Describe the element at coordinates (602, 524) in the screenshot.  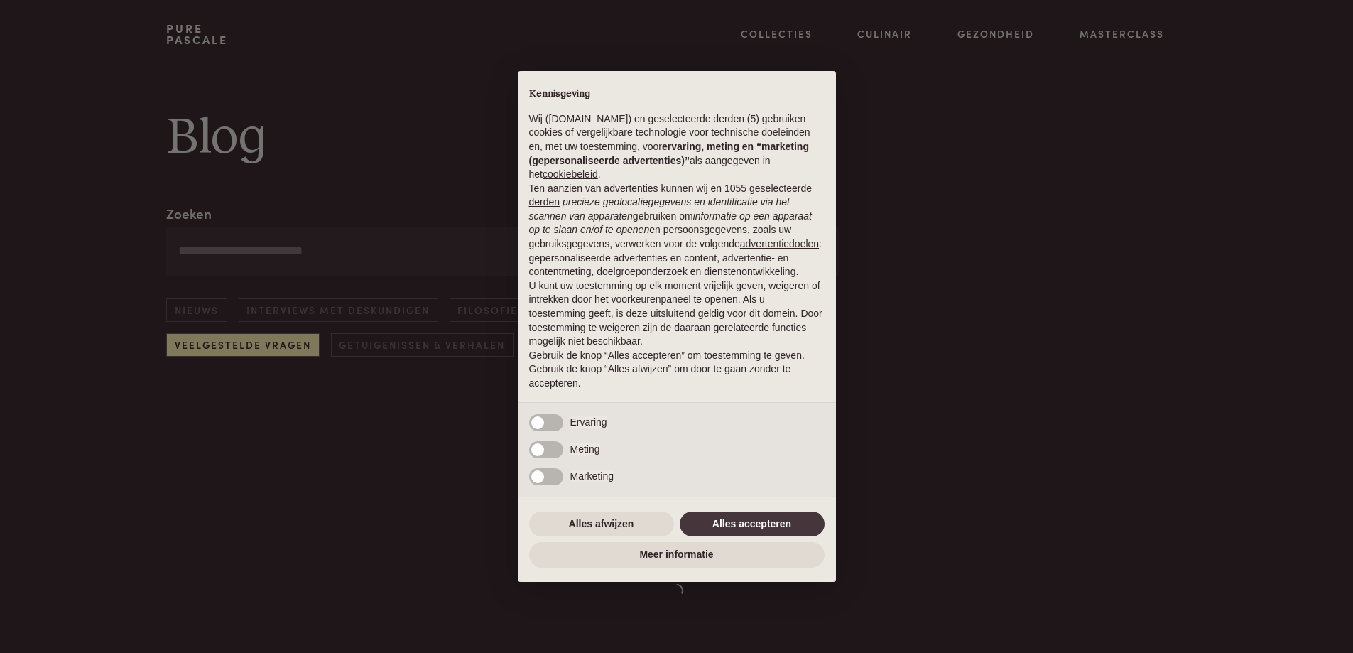
I see `button: Alles afwijzen` at that location.